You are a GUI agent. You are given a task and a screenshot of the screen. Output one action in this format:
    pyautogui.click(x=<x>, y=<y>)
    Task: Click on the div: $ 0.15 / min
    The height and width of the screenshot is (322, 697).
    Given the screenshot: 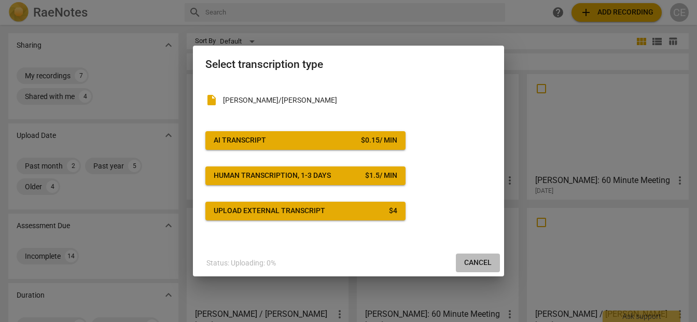 What is the action you would take?
    pyautogui.click(x=379, y=141)
    